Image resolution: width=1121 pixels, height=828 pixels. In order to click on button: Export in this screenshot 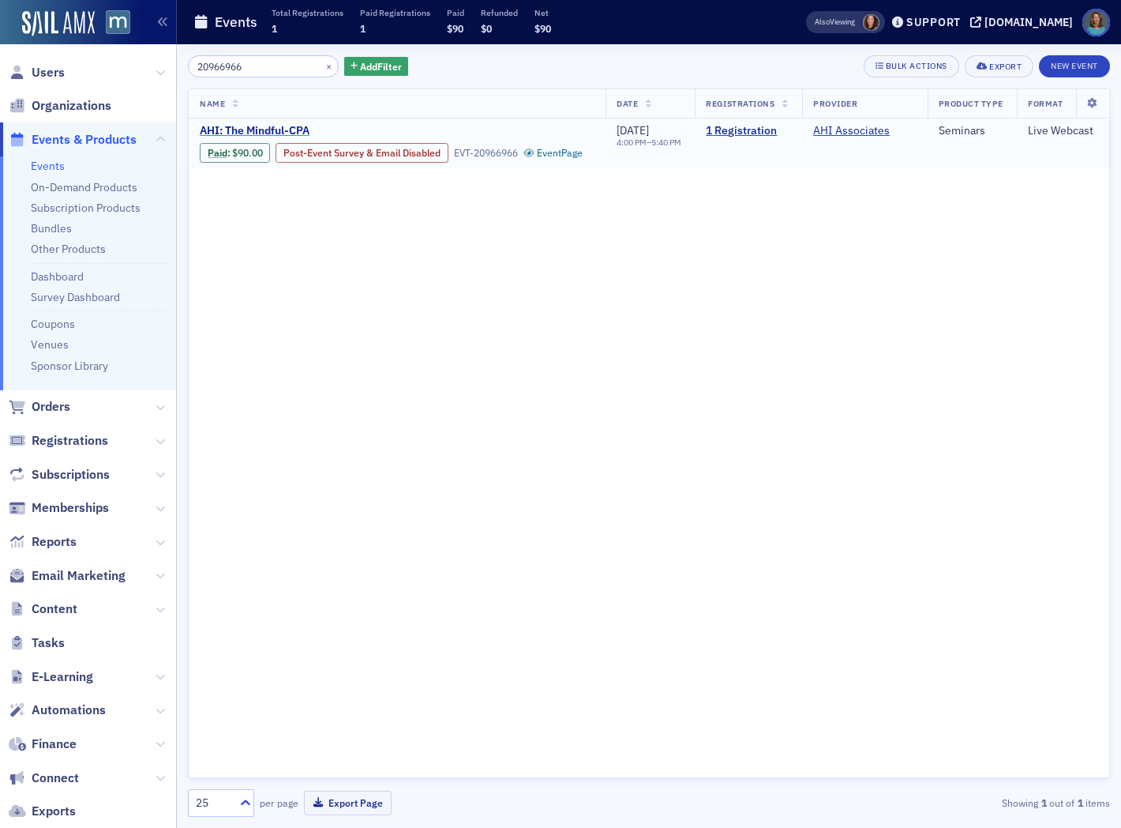, I will do `click(999, 66)`.